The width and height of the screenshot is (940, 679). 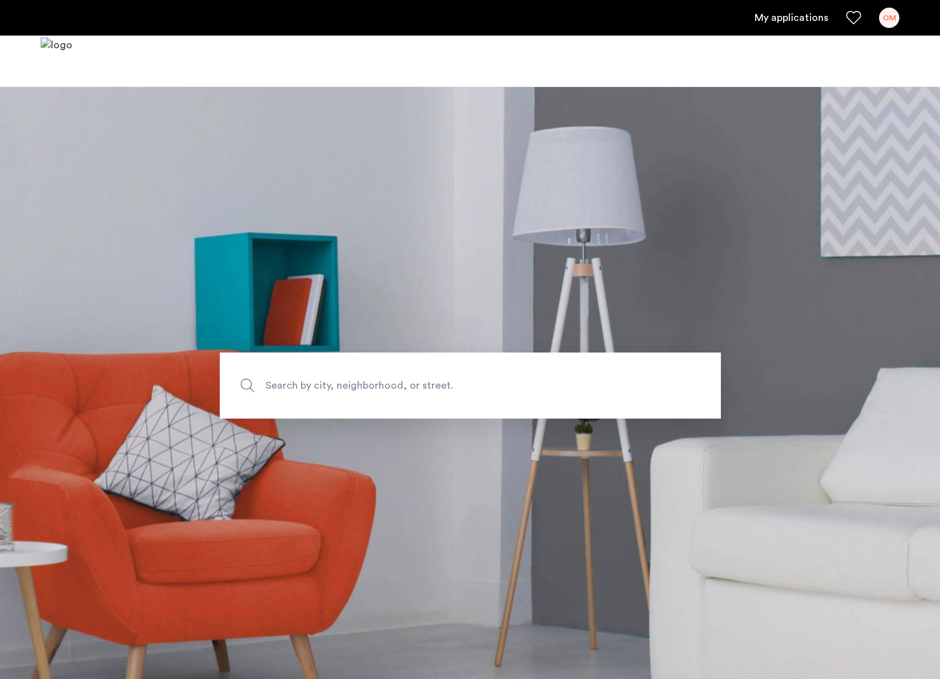 I want to click on a: My application, so click(x=792, y=18).